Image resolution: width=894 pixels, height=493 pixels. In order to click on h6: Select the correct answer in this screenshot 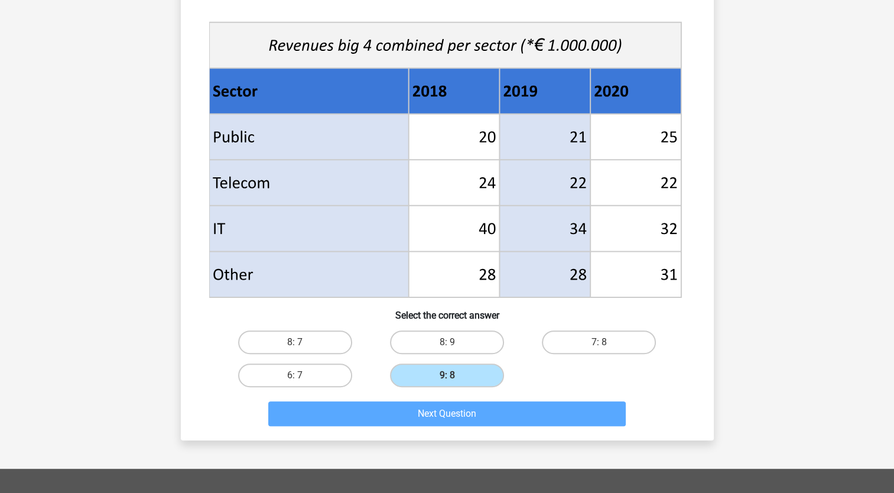, I will do `click(447, 310)`.